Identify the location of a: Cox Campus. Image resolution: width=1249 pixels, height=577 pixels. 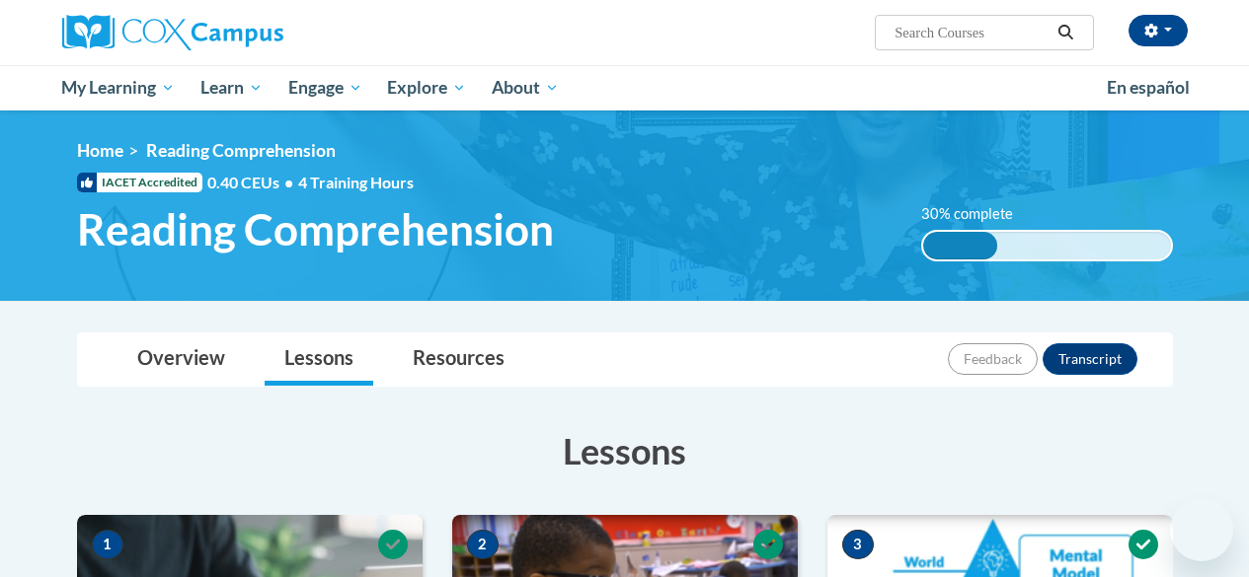
(240, 33).